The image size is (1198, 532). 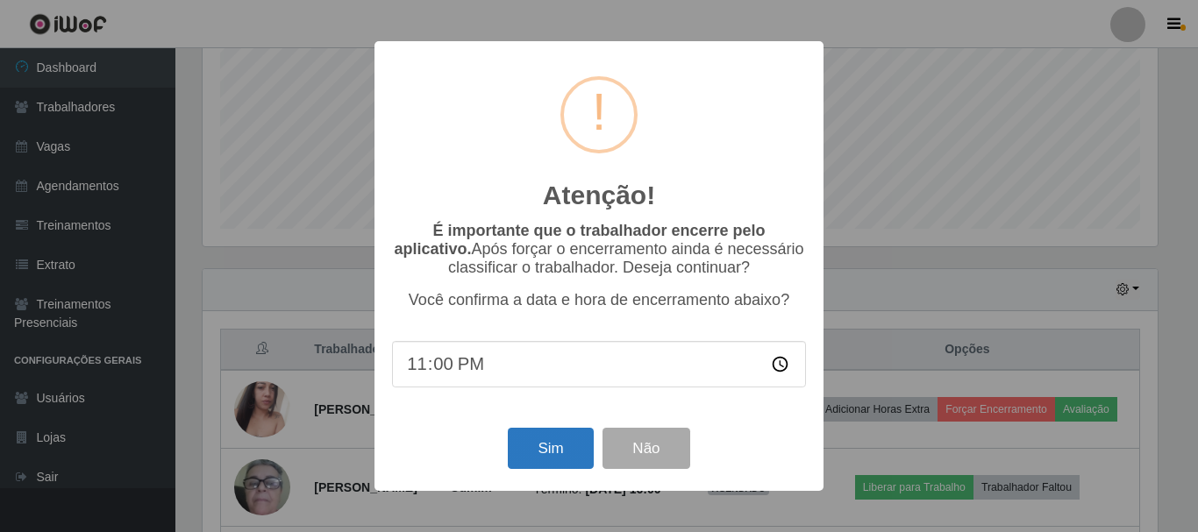 I want to click on b: É importante que o trabalhador encerre pelo aplicativo., so click(x=579, y=239).